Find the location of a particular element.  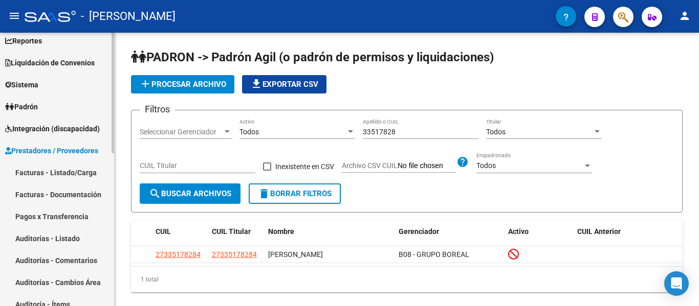

span: B08 - GRUPO BOREAL is located at coordinates (434, 255).